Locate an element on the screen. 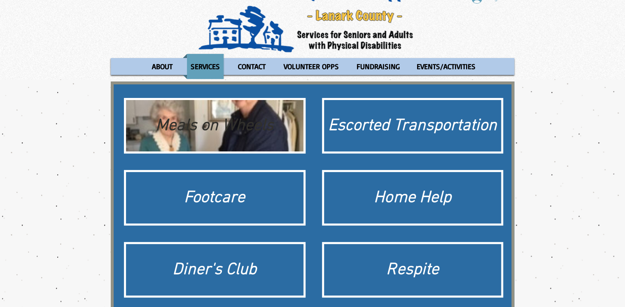 The width and height of the screenshot is (625, 307). div: Diner's Club is located at coordinates (215, 270).